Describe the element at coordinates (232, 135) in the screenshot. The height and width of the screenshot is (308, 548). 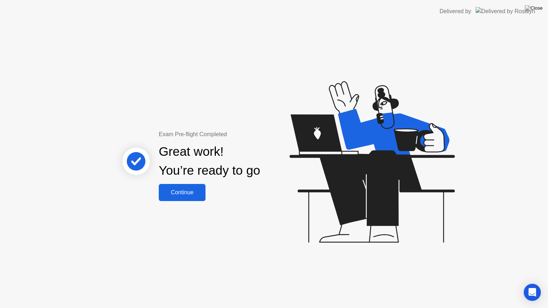
I see `div: Exam Pre-flight Completed` at that location.